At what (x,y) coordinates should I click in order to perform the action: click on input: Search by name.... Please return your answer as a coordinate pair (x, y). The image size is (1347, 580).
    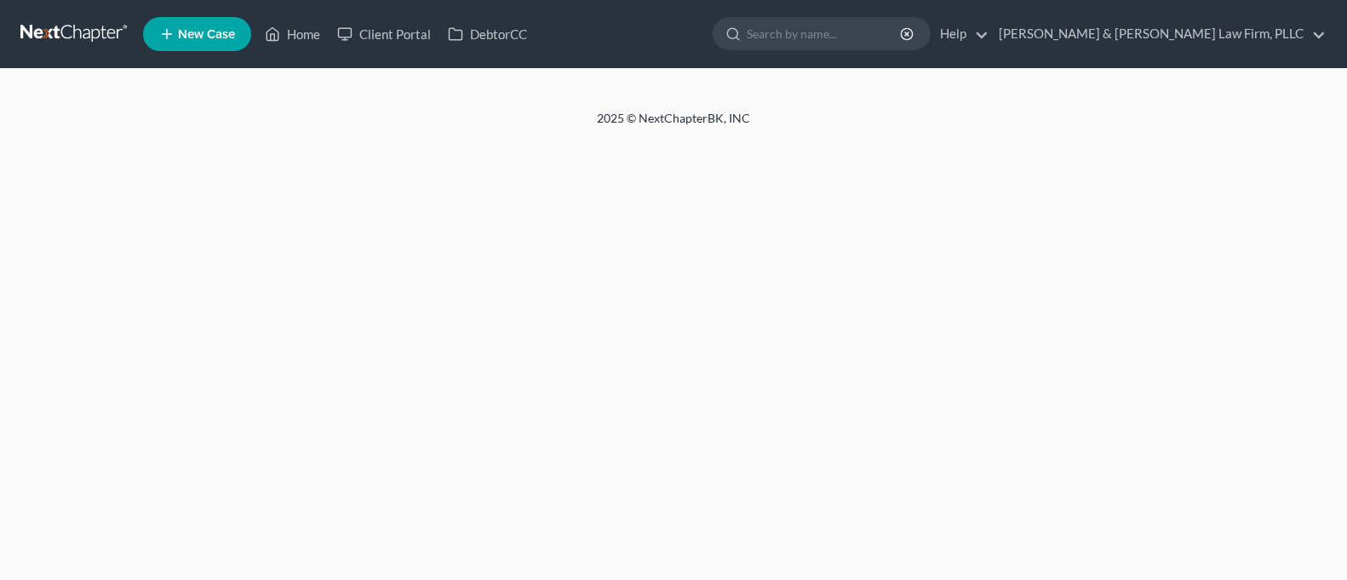
    Looking at the image, I should click on (824, 33).